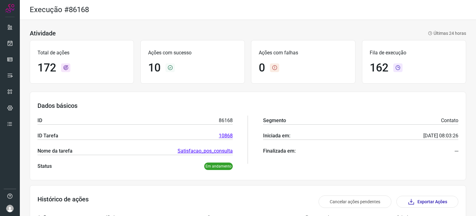 This screenshot has width=476, height=216. What do you see at coordinates (248, 105) in the screenshot?
I see `h3: Dados básicos` at bounding box center [248, 105].